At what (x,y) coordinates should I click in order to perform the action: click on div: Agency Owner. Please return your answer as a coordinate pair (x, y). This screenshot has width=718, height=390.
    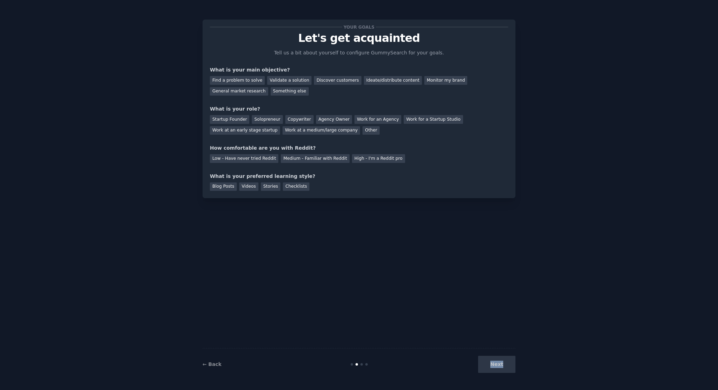
    Looking at the image, I should click on (334, 119).